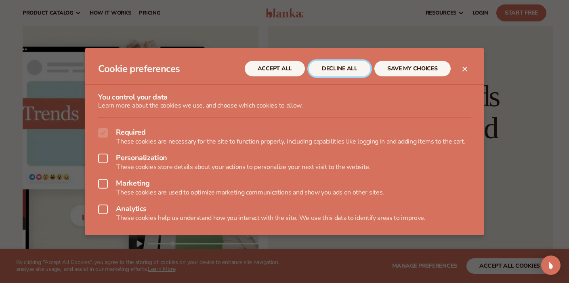 This screenshot has height=283, width=569. Describe the element at coordinates (275, 69) in the screenshot. I see `button: ACCEPT ALL` at that location.